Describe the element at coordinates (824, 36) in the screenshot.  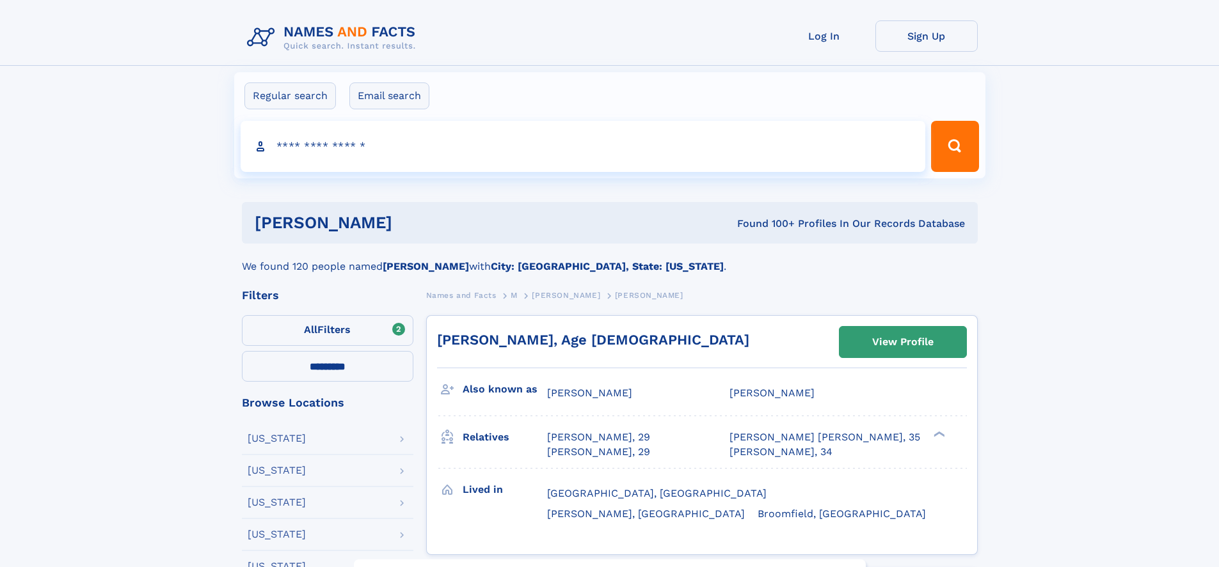
I see `a: Log In` at that location.